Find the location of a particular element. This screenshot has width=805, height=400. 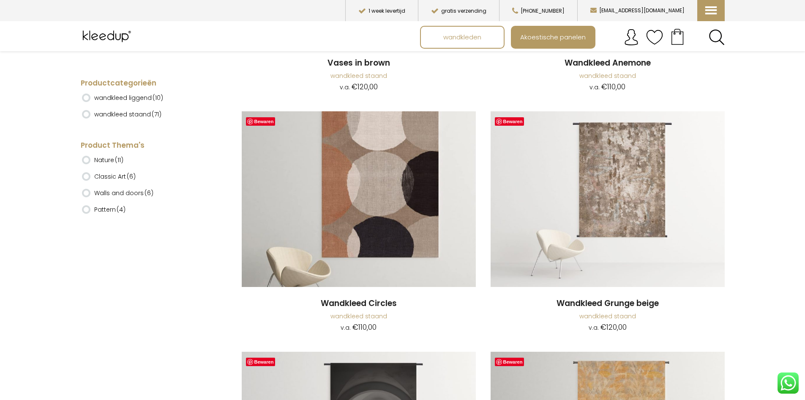

label: Walls and doors is located at coordinates (124, 193).